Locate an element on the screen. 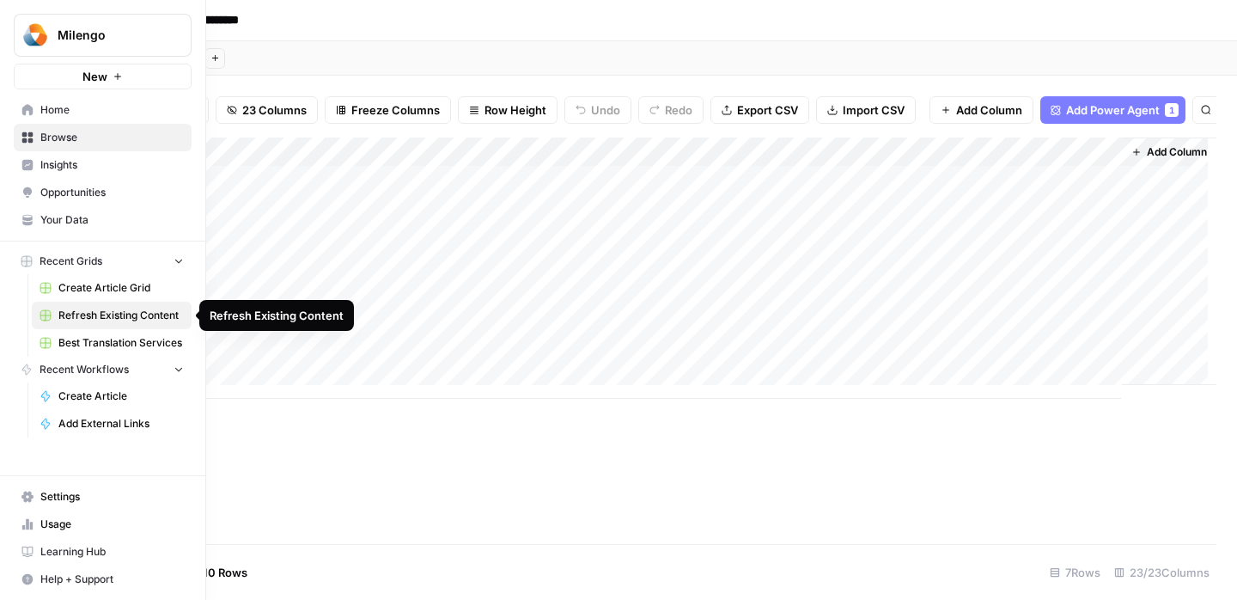 The image size is (1237, 600). button: Redo is located at coordinates (671, 110).